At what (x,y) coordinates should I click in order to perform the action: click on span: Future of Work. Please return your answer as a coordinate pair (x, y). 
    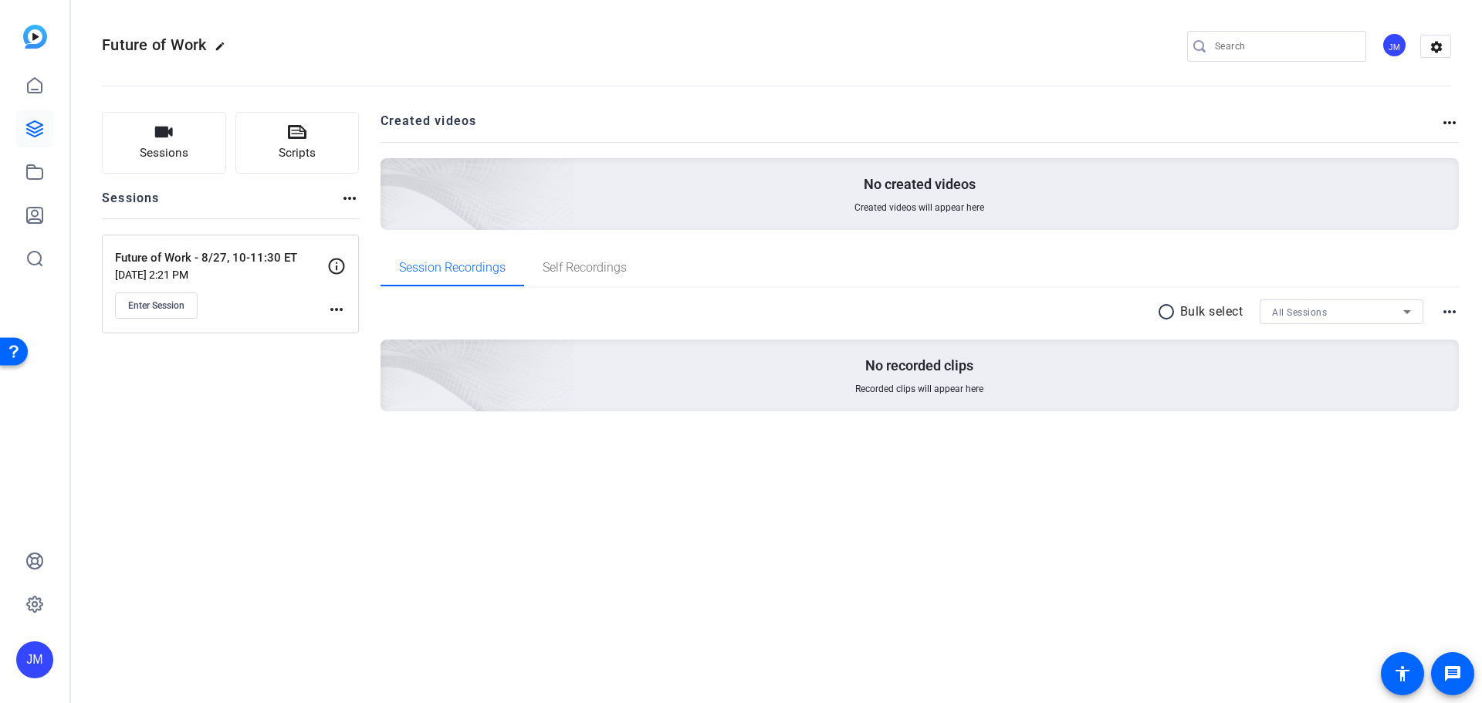
    Looking at the image, I should click on (154, 45).